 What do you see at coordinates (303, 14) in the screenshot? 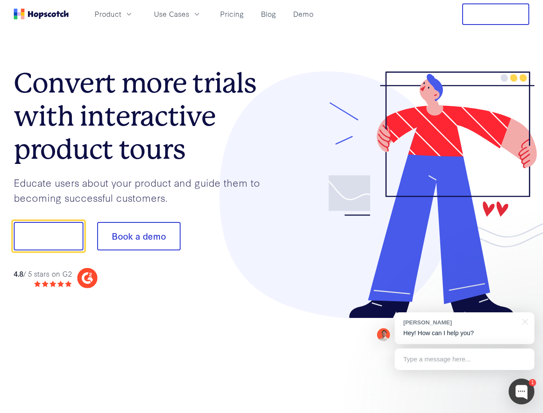
I see `a: Demo` at bounding box center [303, 14].